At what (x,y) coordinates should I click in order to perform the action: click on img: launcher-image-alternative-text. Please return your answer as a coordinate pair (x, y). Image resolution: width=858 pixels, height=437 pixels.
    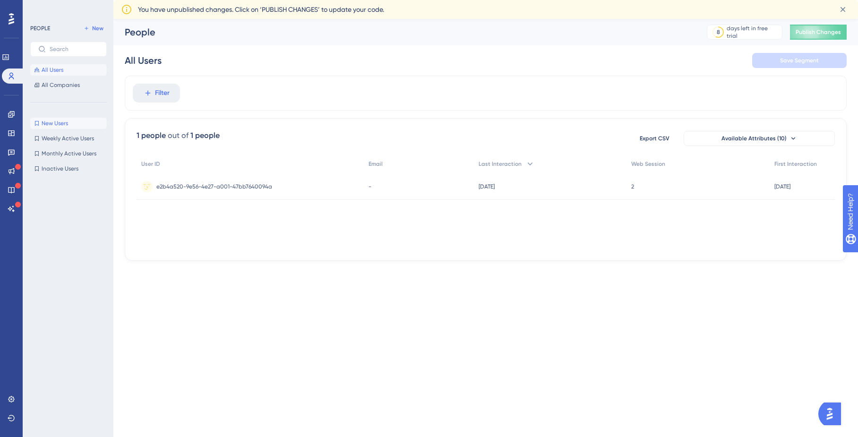
    Looking at the image, I should click on (11, 14).